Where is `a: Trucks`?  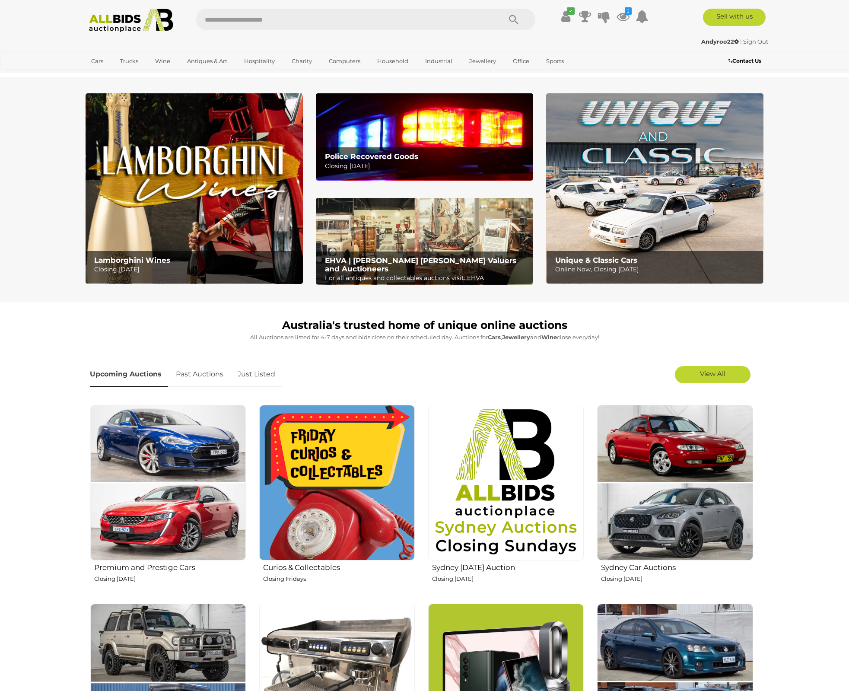
a: Trucks is located at coordinates (129, 61).